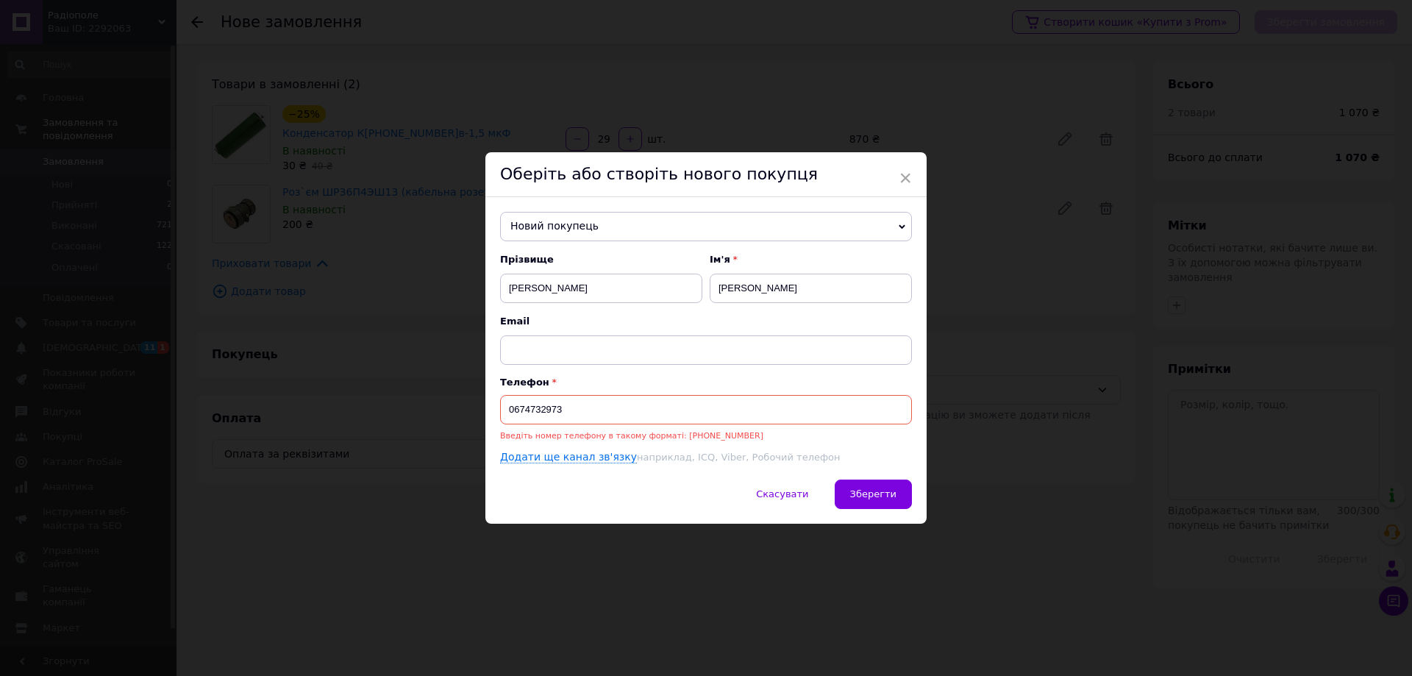  What do you see at coordinates (873, 494) in the screenshot?
I see `button: Зберегти` at bounding box center [873, 494].